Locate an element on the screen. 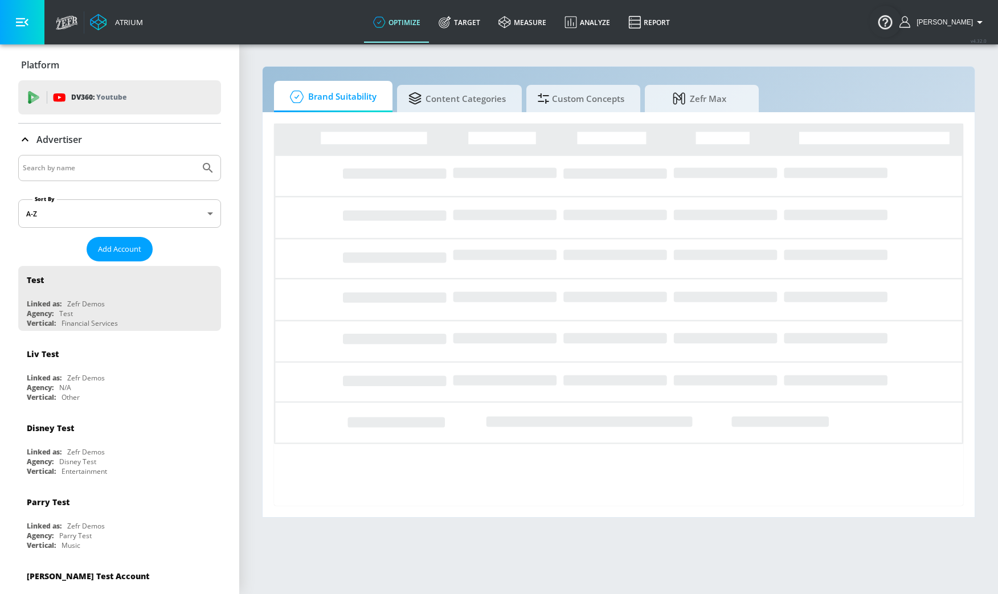 This screenshot has height=594, width=998. div: Disney TestLinked as:Zefr DemosAgency:Disney TestVertical:Entertainment is located at coordinates (120, 447).